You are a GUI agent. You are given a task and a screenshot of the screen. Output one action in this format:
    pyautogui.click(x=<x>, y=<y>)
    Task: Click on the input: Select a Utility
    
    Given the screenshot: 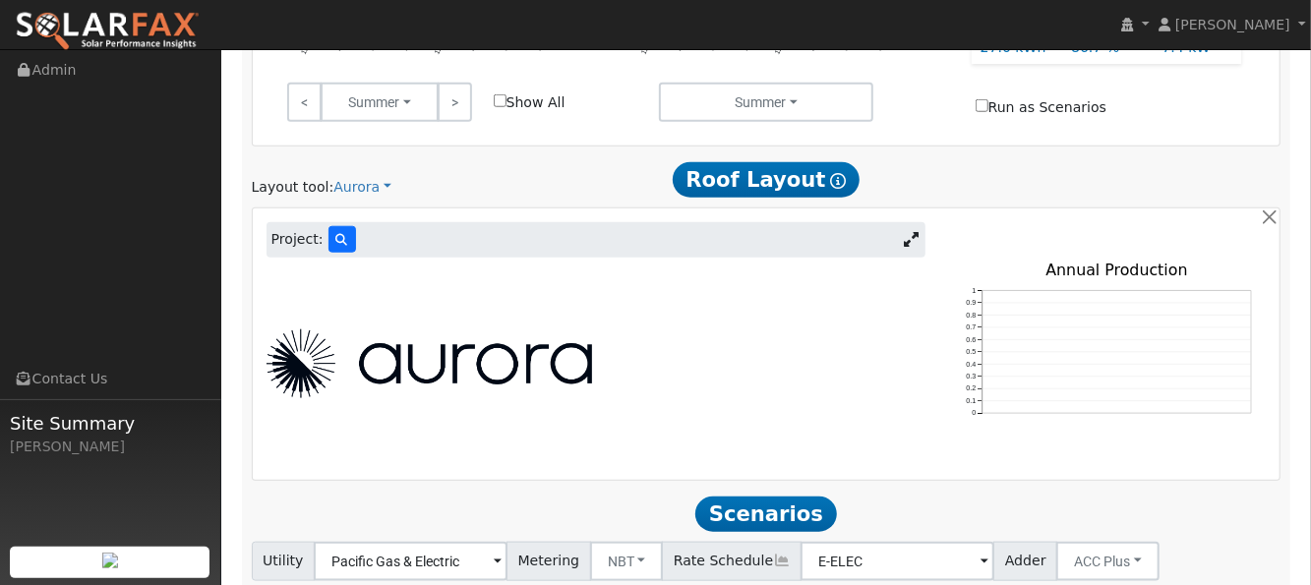 What is the action you would take?
    pyautogui.click(x=410, y=562)
    